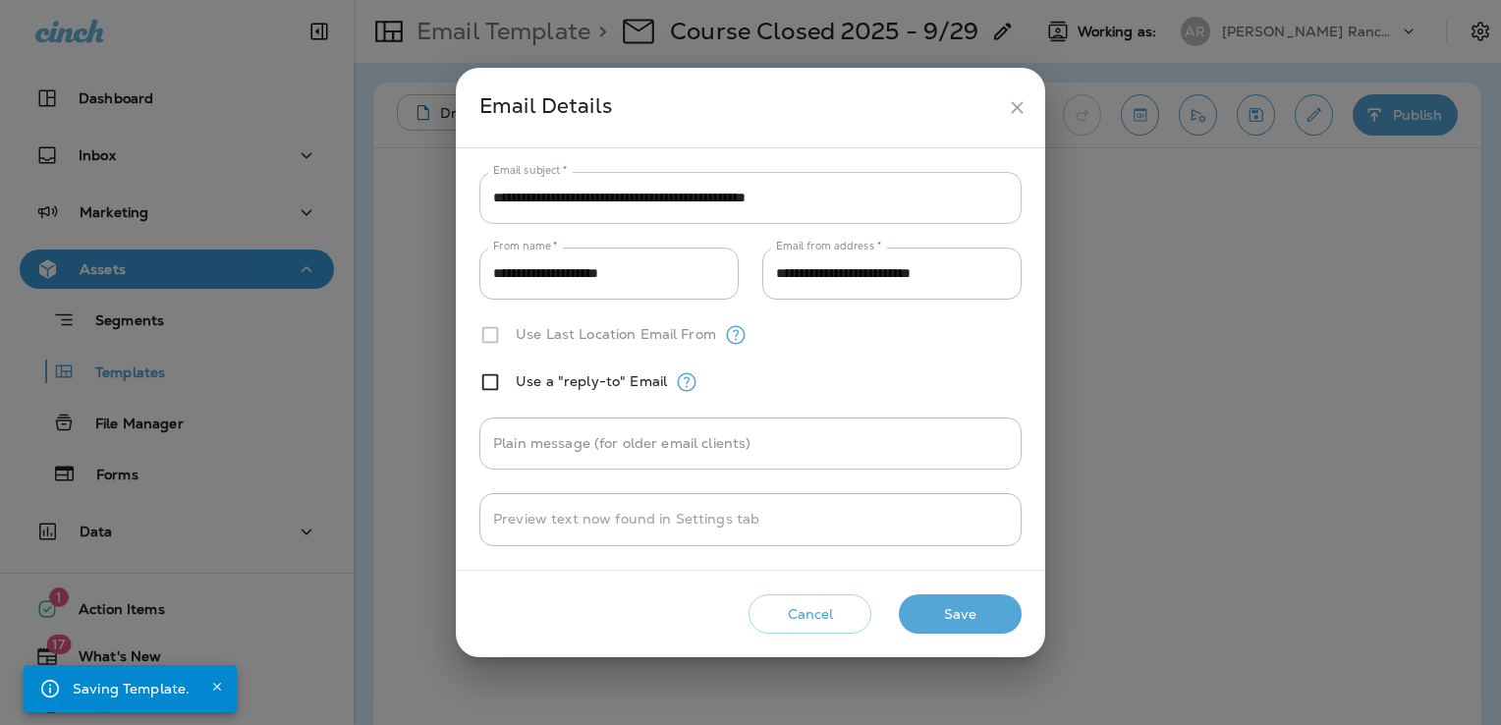  I want to click on button: close, so click(1017, 107).